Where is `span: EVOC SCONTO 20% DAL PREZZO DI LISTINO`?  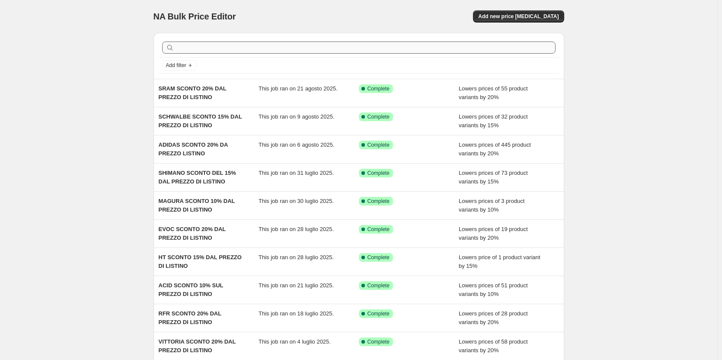
span: EVOC SCONTO 20% DAL PREZZO DI LISTINO is located at coordinates (192, 233).